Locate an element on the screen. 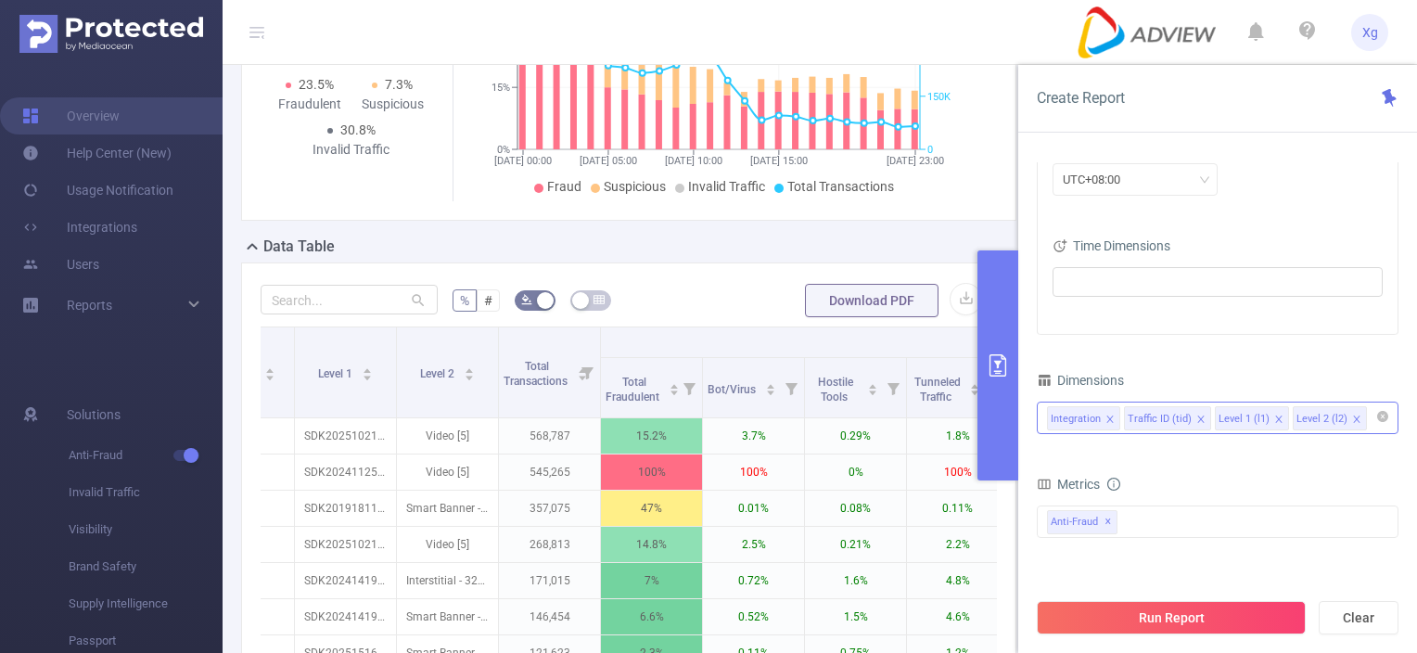 This screenshot has height=653, width=1417. div: UTC+08:00 is located at coordinates (1098, 179).